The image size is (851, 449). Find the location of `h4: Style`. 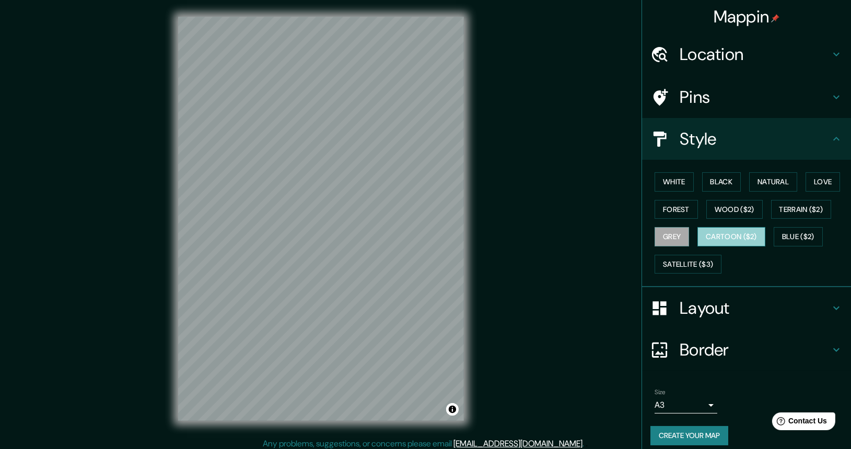

h4: Style is located at coordinates (755, 139).